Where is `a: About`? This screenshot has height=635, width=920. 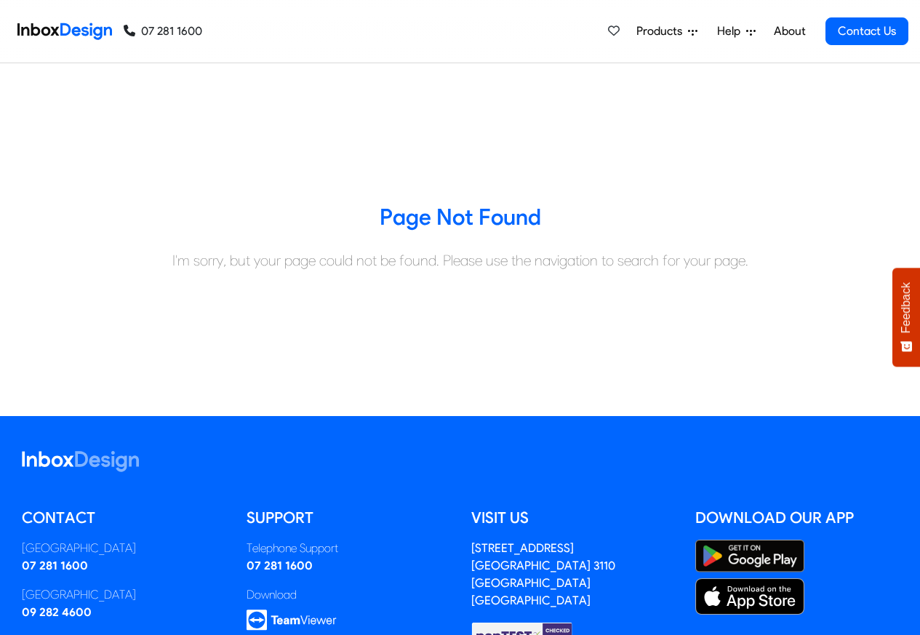
a: About is located at coordinates (789, 31).